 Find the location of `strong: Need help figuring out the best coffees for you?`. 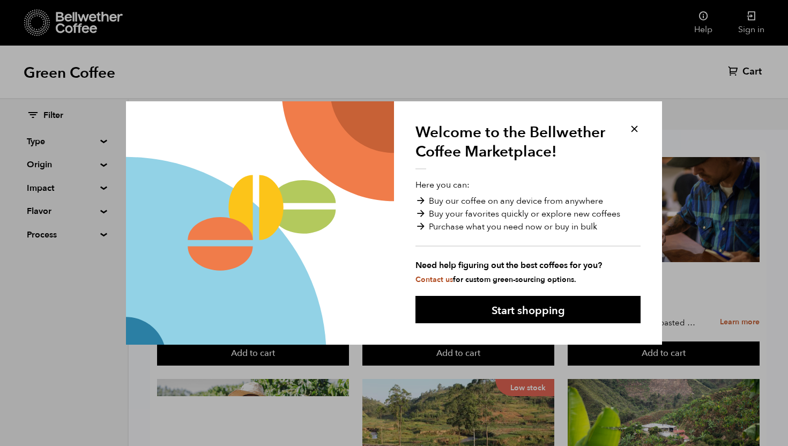

strong: Need help figuring out the best coffees for you? is located at coordinates (528, 265).